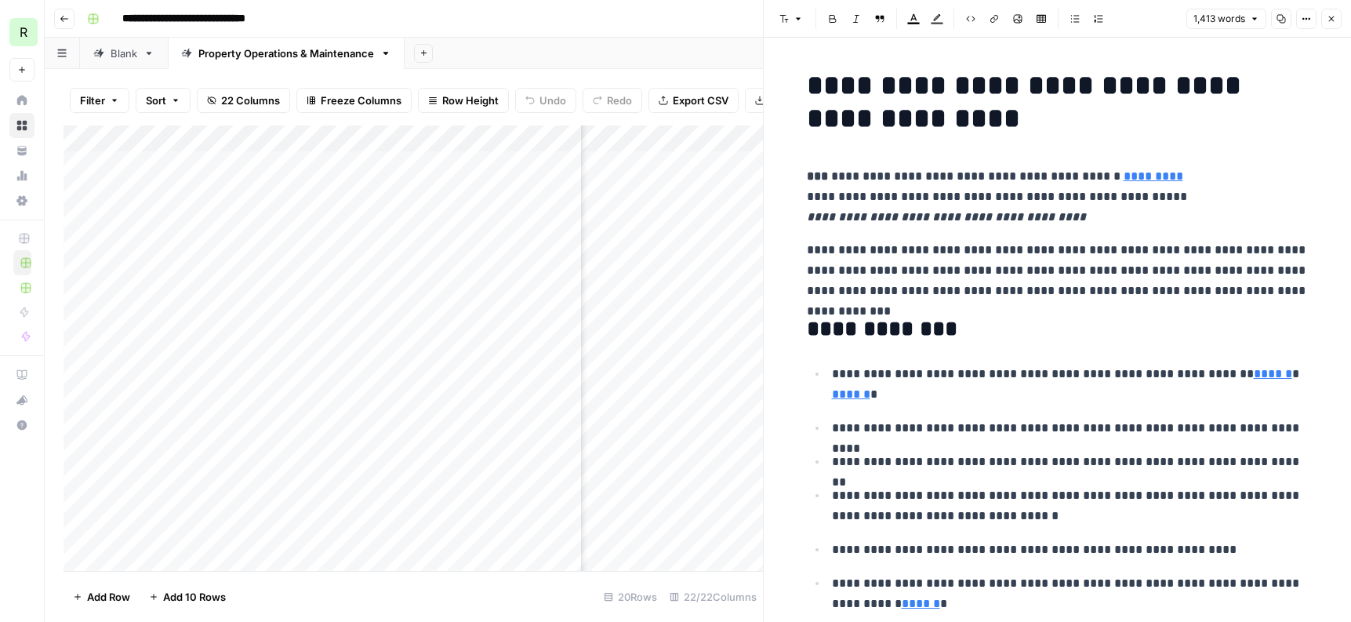 This screenshot has width=1351, height=622. Describe the element at coordinates (22, 400) in the screenshot. I see `div: What's new?` at that location.